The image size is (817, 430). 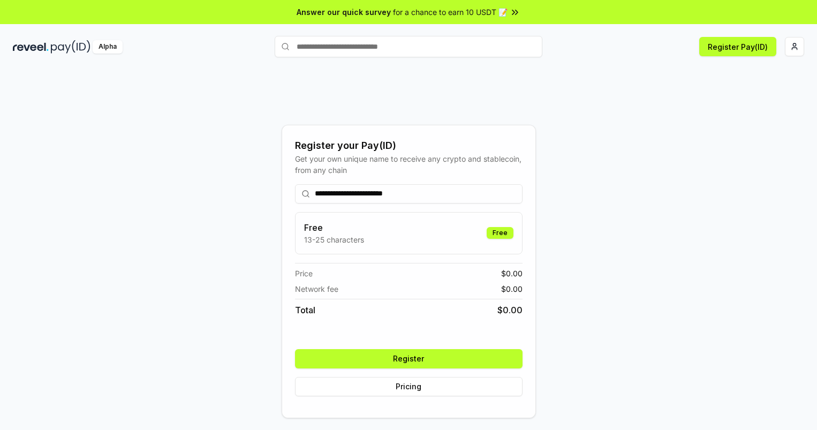 What do you see at coordinates (450, 12) in the screenshot?
I see `span: for a chance to earn 10 USDT 📝` at bounding box center [450, 12].